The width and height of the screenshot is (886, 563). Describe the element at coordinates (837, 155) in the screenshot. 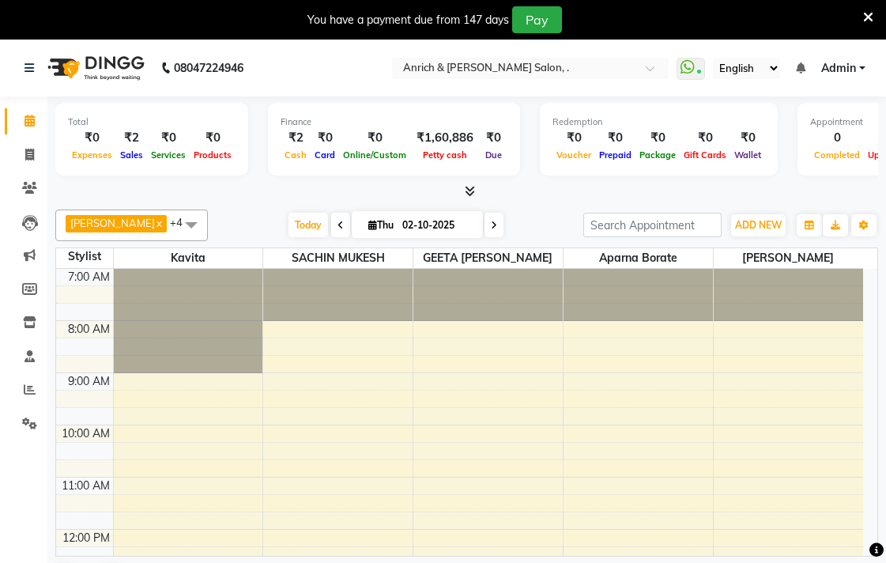

I see `span: Completed` at that location.